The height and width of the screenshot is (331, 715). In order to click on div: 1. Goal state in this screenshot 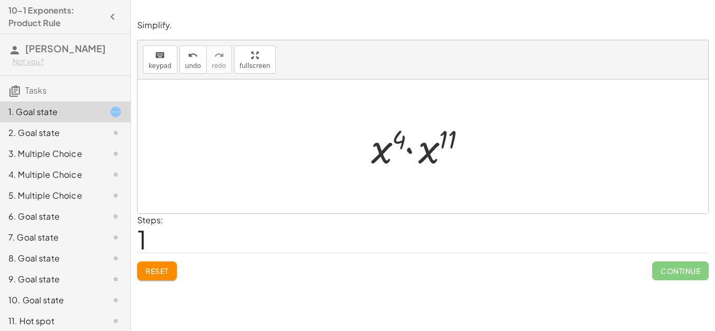, I will do `click(50, 112)`.